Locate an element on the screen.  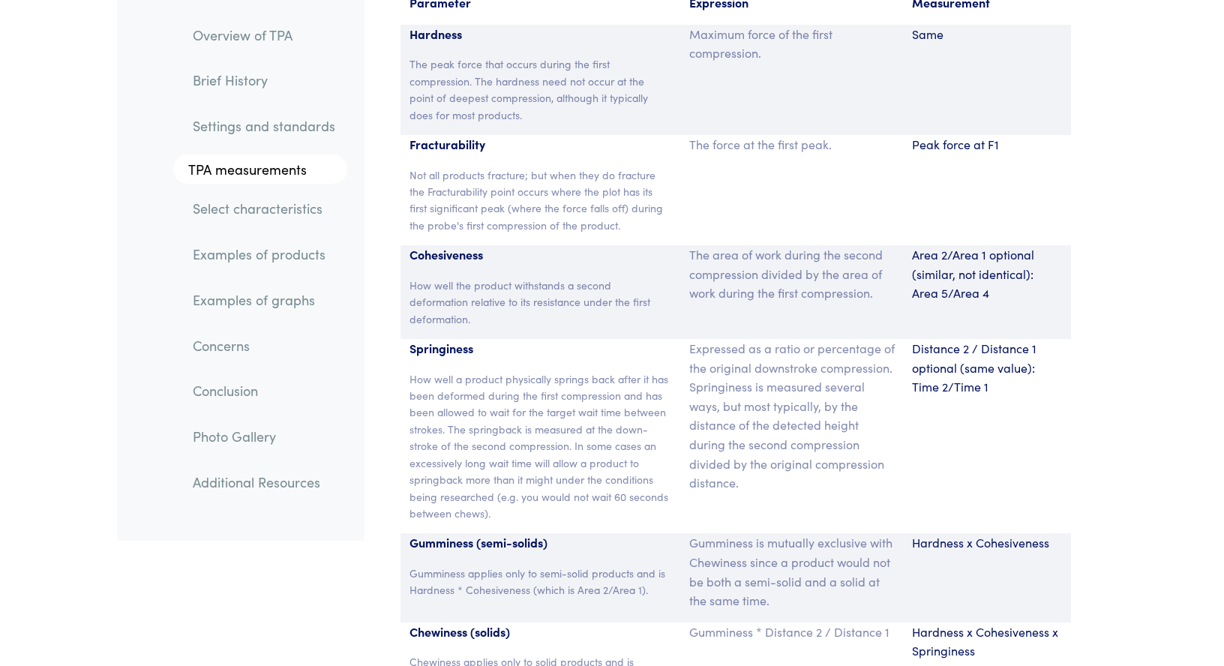
p: Maximum force of the first compression. is located at coordinates (792, 44).